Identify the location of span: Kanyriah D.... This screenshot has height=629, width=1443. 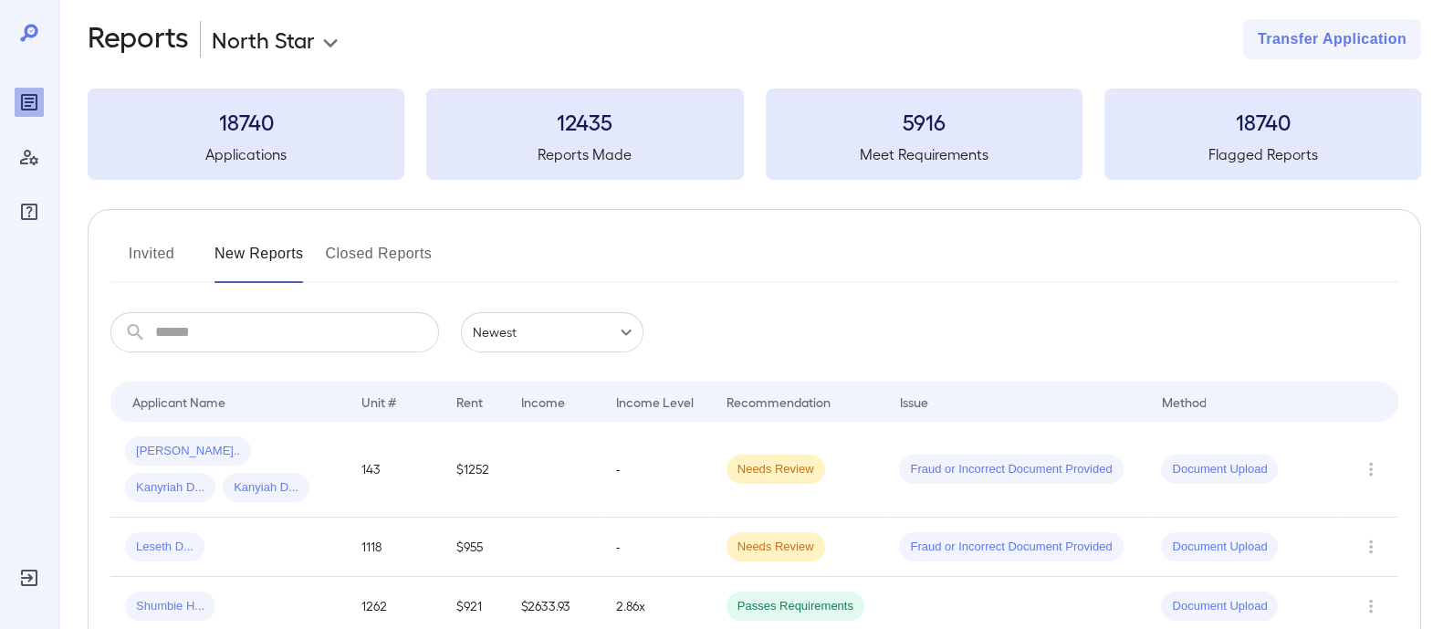
(170, 487).